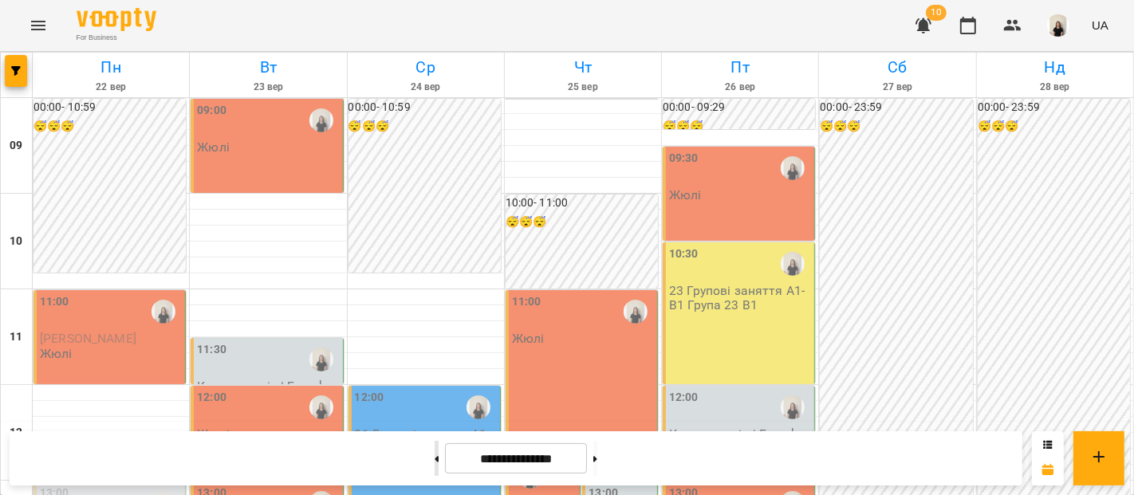  I want to click on h6: 22 вер, so click(111, 87).